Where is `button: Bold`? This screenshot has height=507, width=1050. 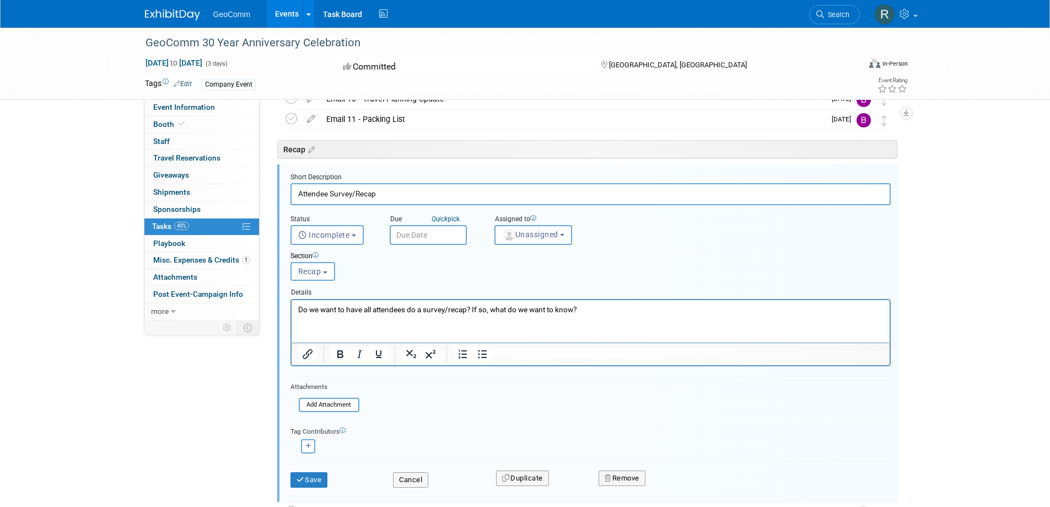
button: Bold is located at coordinates (340, 354).